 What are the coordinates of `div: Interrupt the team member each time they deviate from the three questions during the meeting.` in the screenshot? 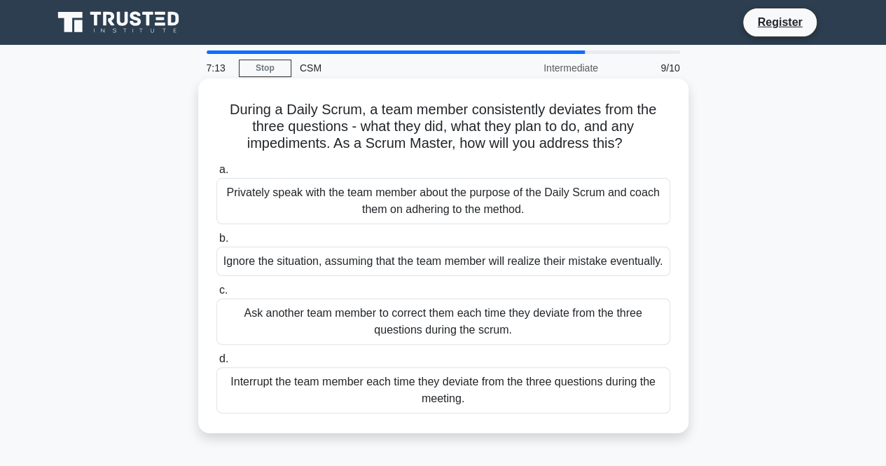 It's located at (443, 390).